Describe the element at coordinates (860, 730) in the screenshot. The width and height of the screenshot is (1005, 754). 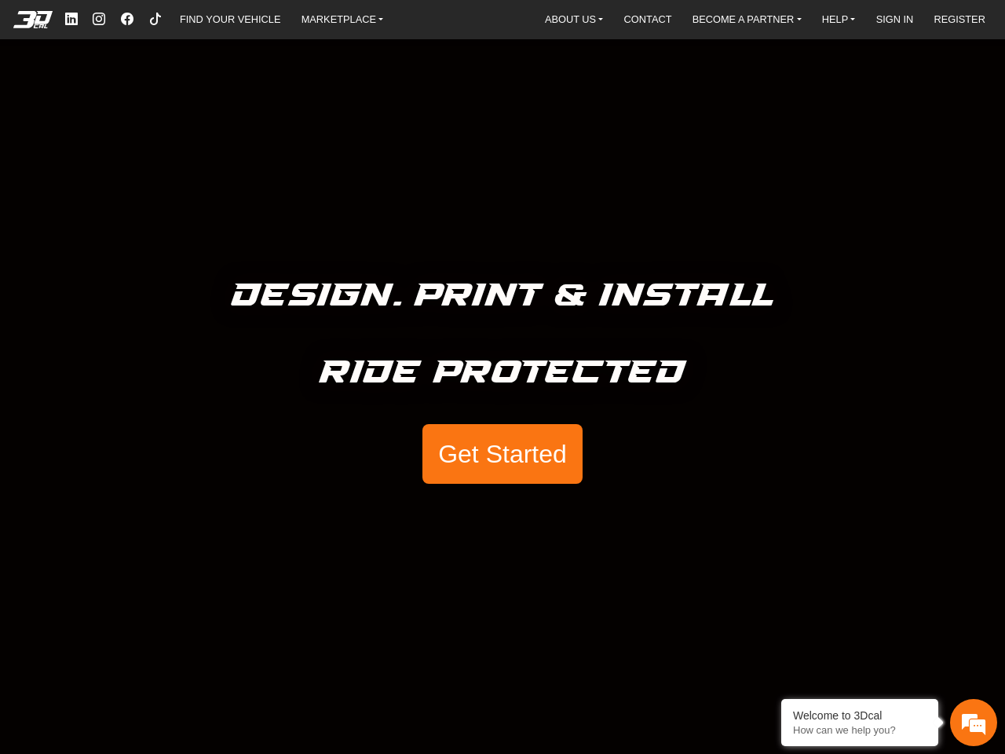
I see `p: How can we help you?` at that location.